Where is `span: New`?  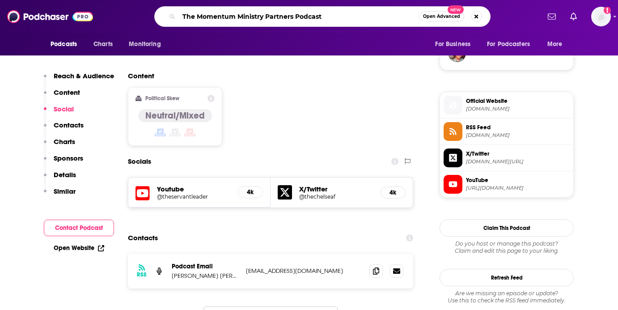 span: New is located at coordinates (456, 9).